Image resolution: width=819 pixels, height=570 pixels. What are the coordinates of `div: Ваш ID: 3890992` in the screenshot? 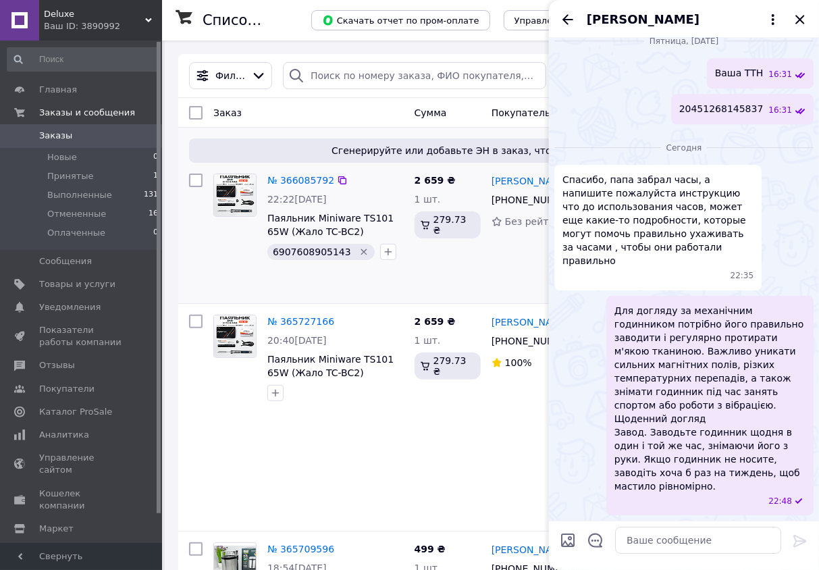 It's located at (103, 26).